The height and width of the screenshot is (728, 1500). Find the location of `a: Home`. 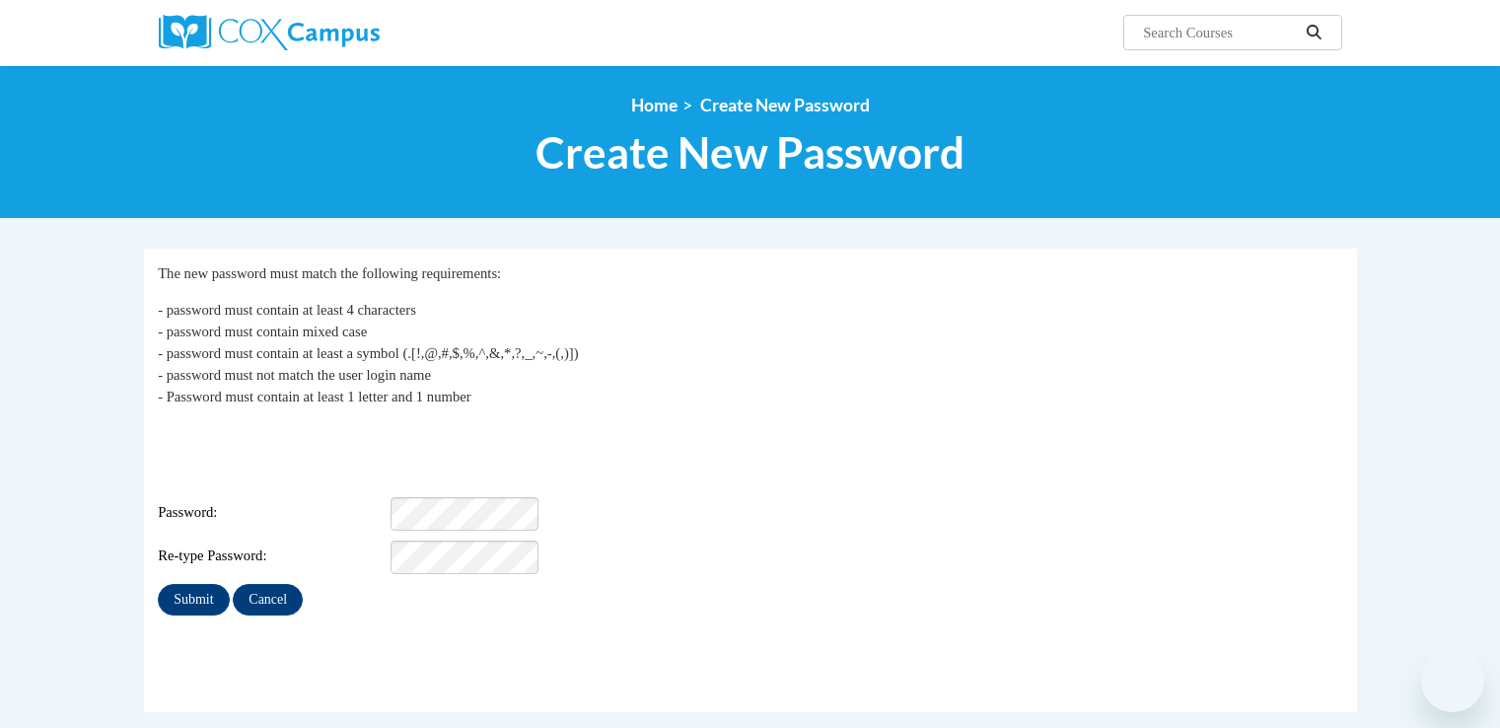

a: Home is located at coordinates (654, 105).